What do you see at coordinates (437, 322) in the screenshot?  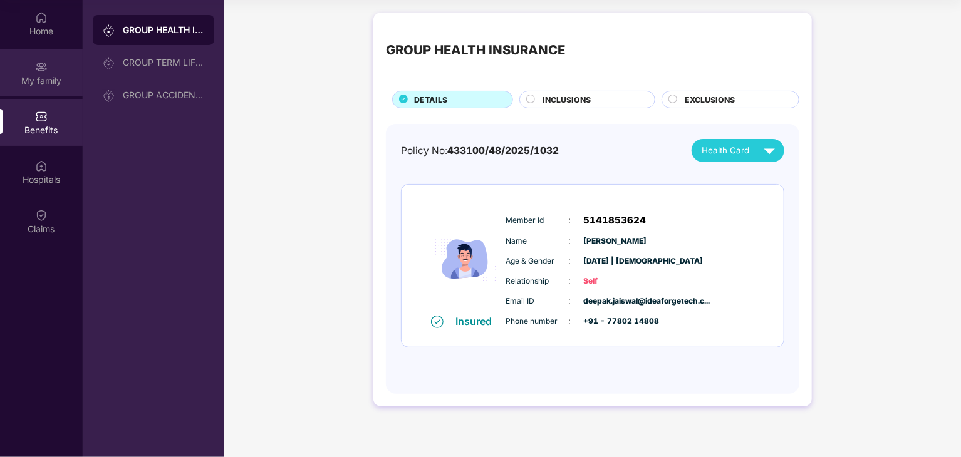 I see `img: svg+xml;base64,PHN2ZyB4bWxucz0iaHR0cDovL3d3dy53My5vcmcvMjAwMC9zdmciIHdpZHRoPSIxNiIgaGVpZ2h0PSIxNi...` at bounding box center [437, 322].